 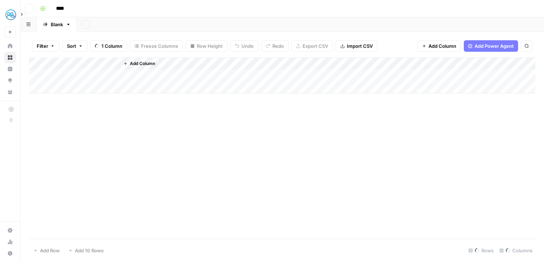 What do you see at coordinates (156, 46) in the screenshot?
I see `button: Freeze Columns` at bounding box center [156, 46].